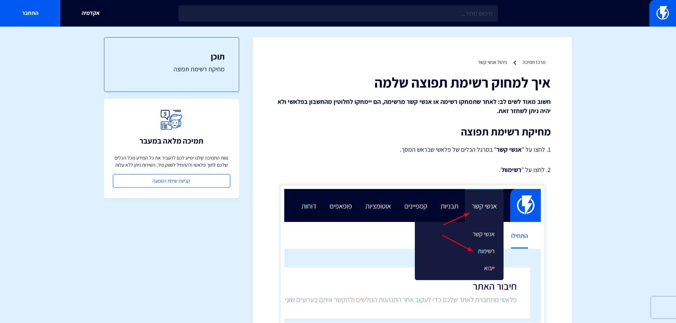 This screenshot has height=323, width=676. I want to click on strong: אנשי קשר, so click(509, 149).